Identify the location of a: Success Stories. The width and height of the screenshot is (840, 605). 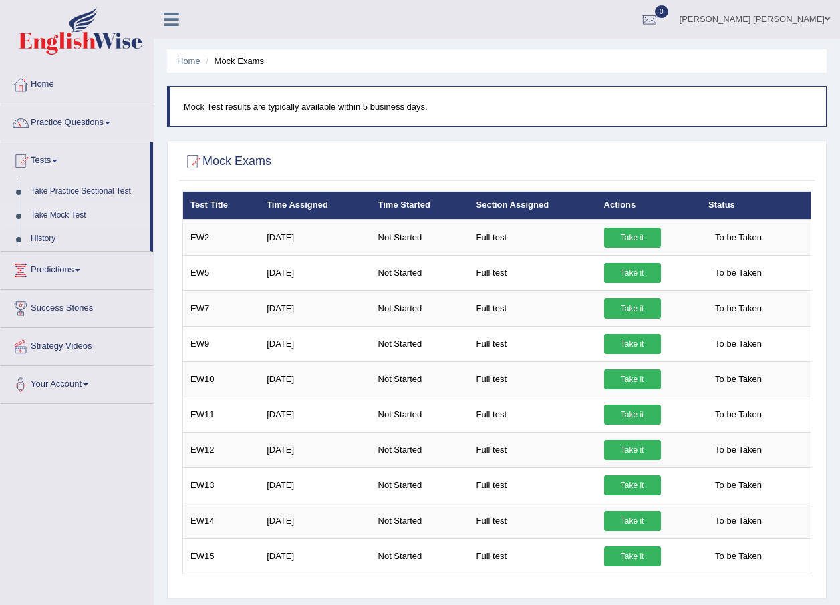
(77, 307).